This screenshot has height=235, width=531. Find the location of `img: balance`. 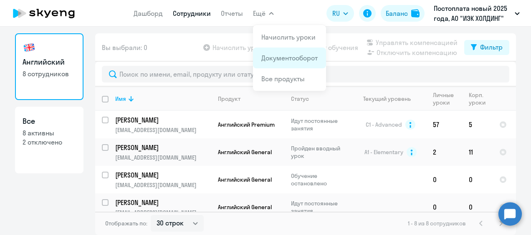

img: balance is located at coordinates (415, 13).